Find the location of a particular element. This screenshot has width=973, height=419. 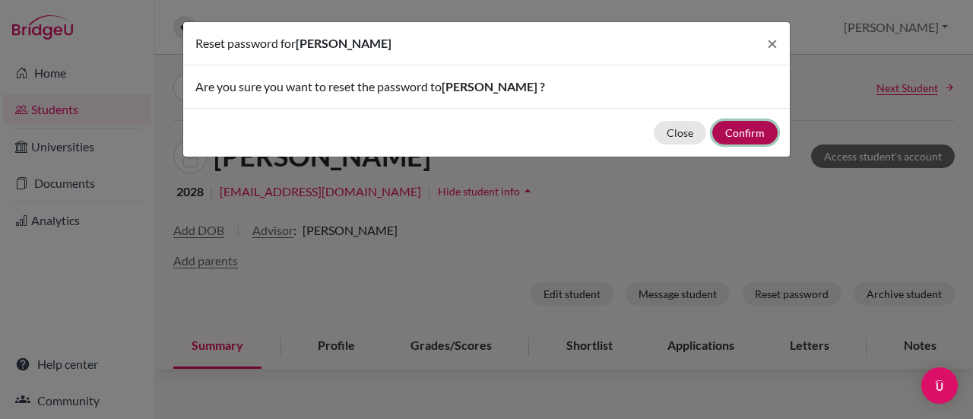

div: Open Intercom Messenger is located at coordinates (940, 385).